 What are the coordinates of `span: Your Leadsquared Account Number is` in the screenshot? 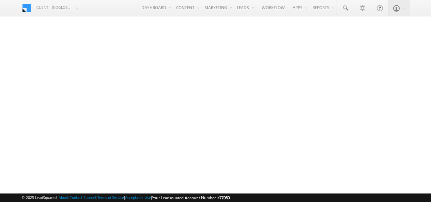 It's located at (191, 198).